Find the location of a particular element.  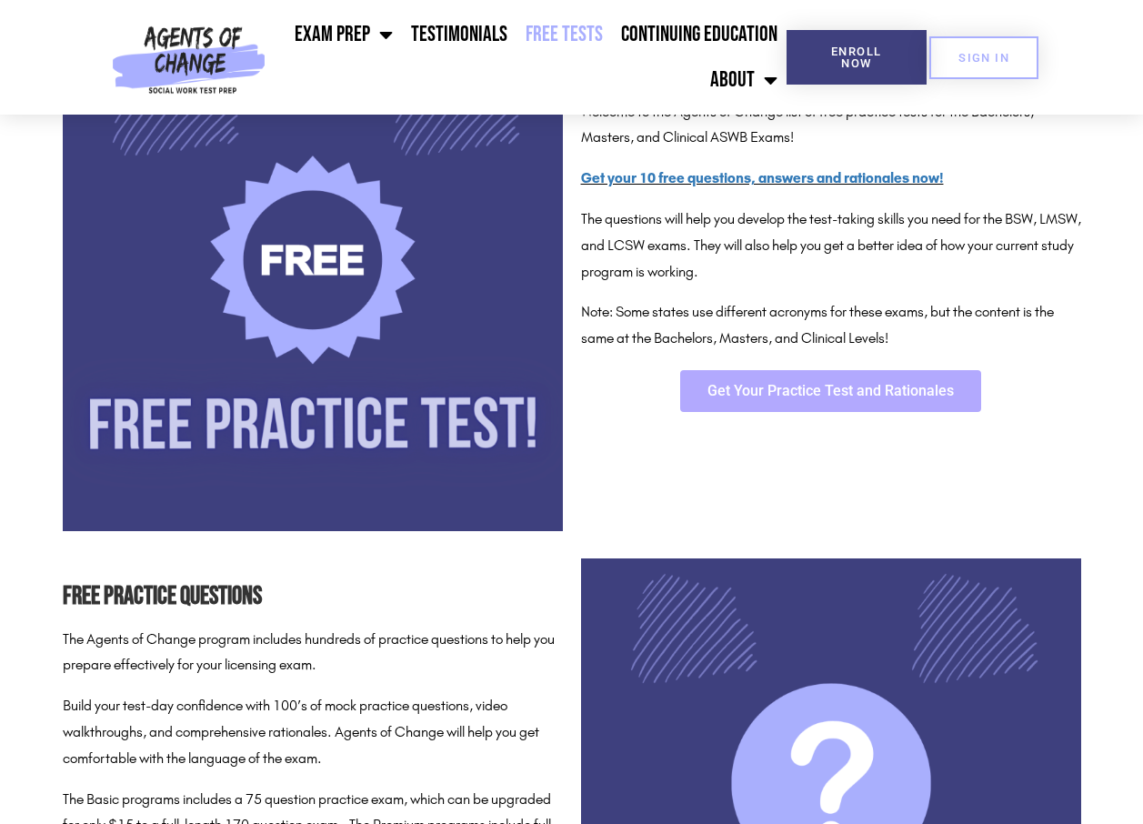

a: Testimonials is located at coordinates (459, 35).